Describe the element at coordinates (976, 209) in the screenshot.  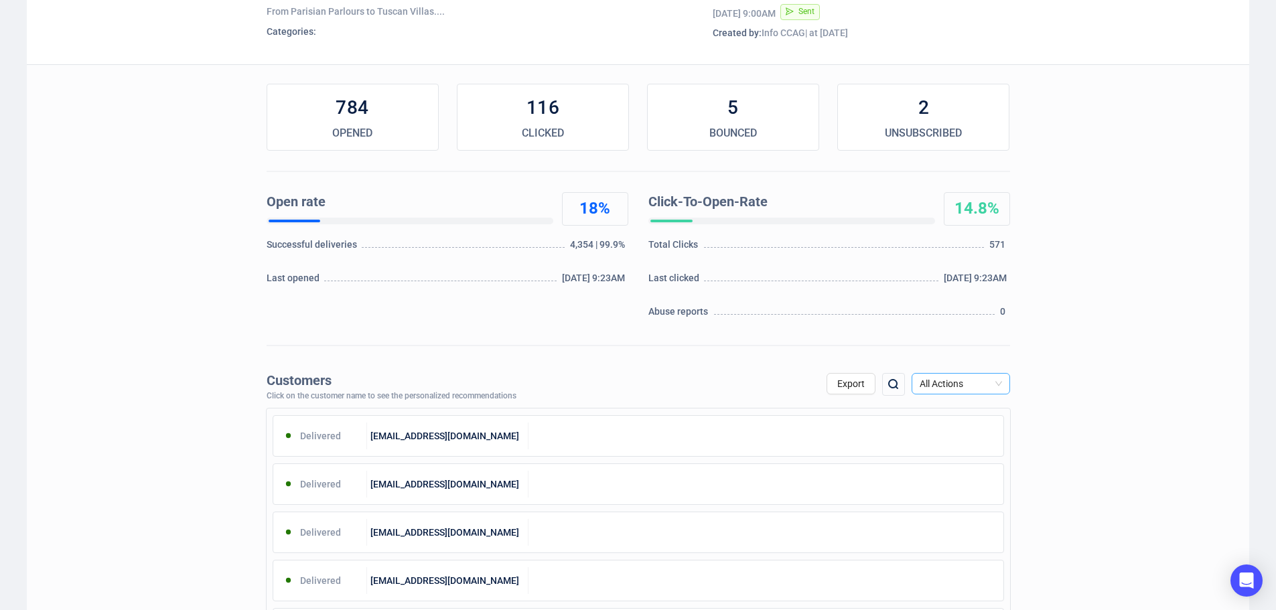
I see `div: 14.8%` at that location.